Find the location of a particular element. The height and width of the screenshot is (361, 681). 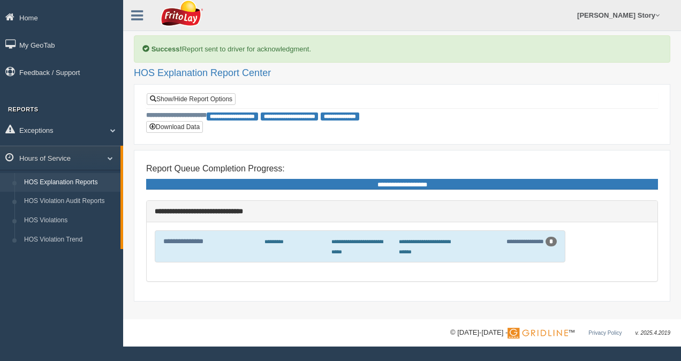

h4: Report Queue Completion Progress: is located at coordinates (402, 169).